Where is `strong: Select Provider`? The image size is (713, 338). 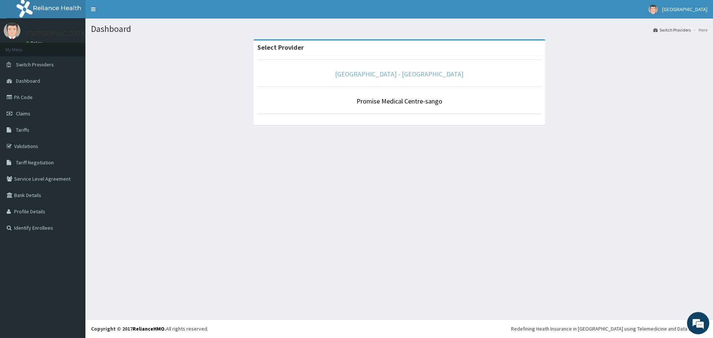
strong: Select Provider is located at coordinates (280, 47).